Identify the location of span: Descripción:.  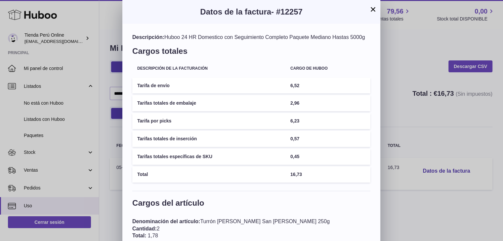
(148, 37).